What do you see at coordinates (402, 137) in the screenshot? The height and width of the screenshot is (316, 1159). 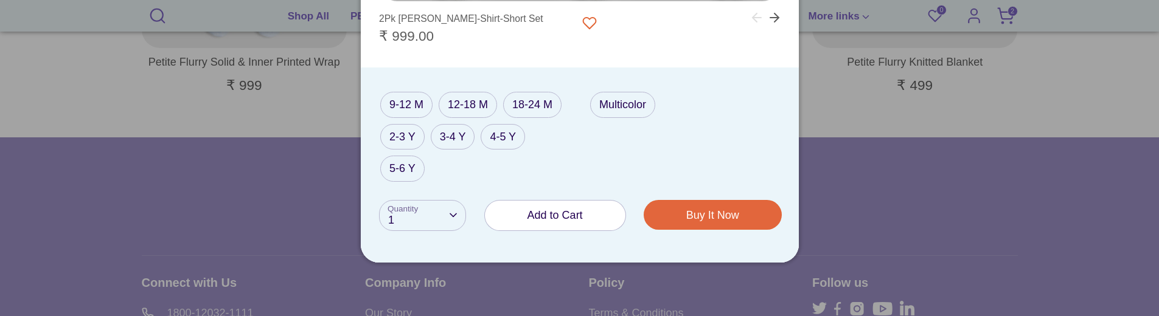 I see `label: 2-3 Y` at bounding box center [402, 137].